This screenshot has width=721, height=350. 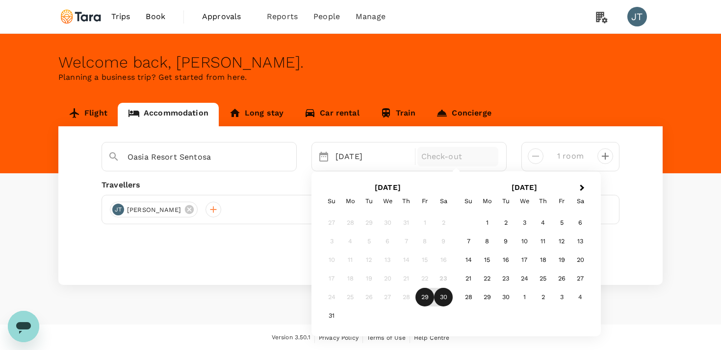 I want to click on p: Planning a business trip? Get started from here., so click(x=360, y=77).